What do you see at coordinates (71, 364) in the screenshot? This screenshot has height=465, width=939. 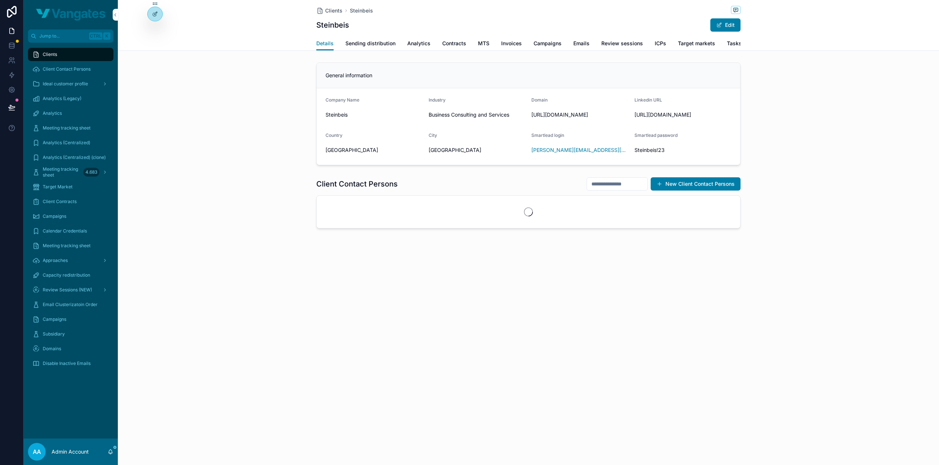 I see `a: Disable Inactive Emails` at bounding box center [71, 364].